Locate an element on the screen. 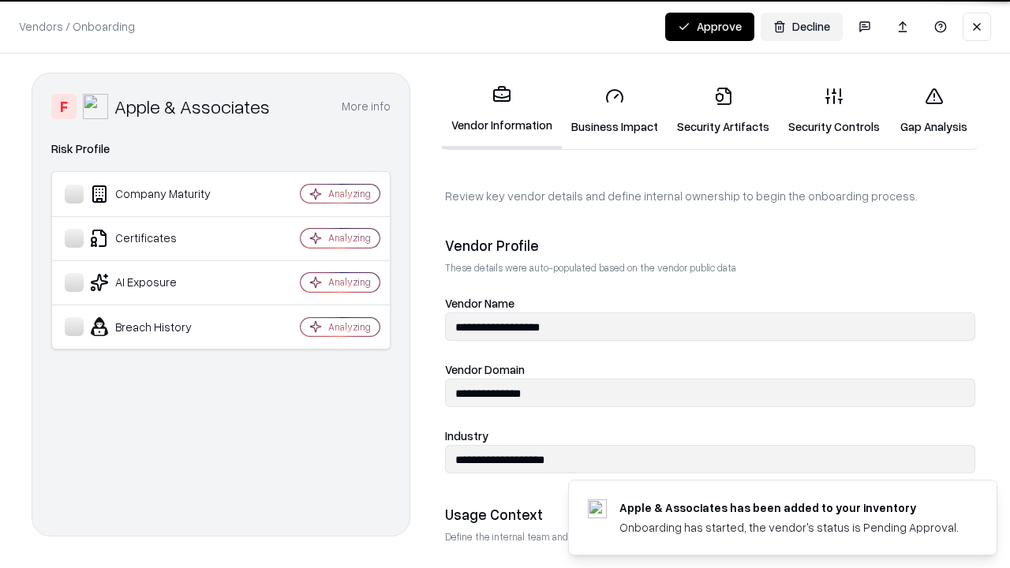 The height and width of the screenshot is (568, 1010). div: F is located at coordinates (64, 106).